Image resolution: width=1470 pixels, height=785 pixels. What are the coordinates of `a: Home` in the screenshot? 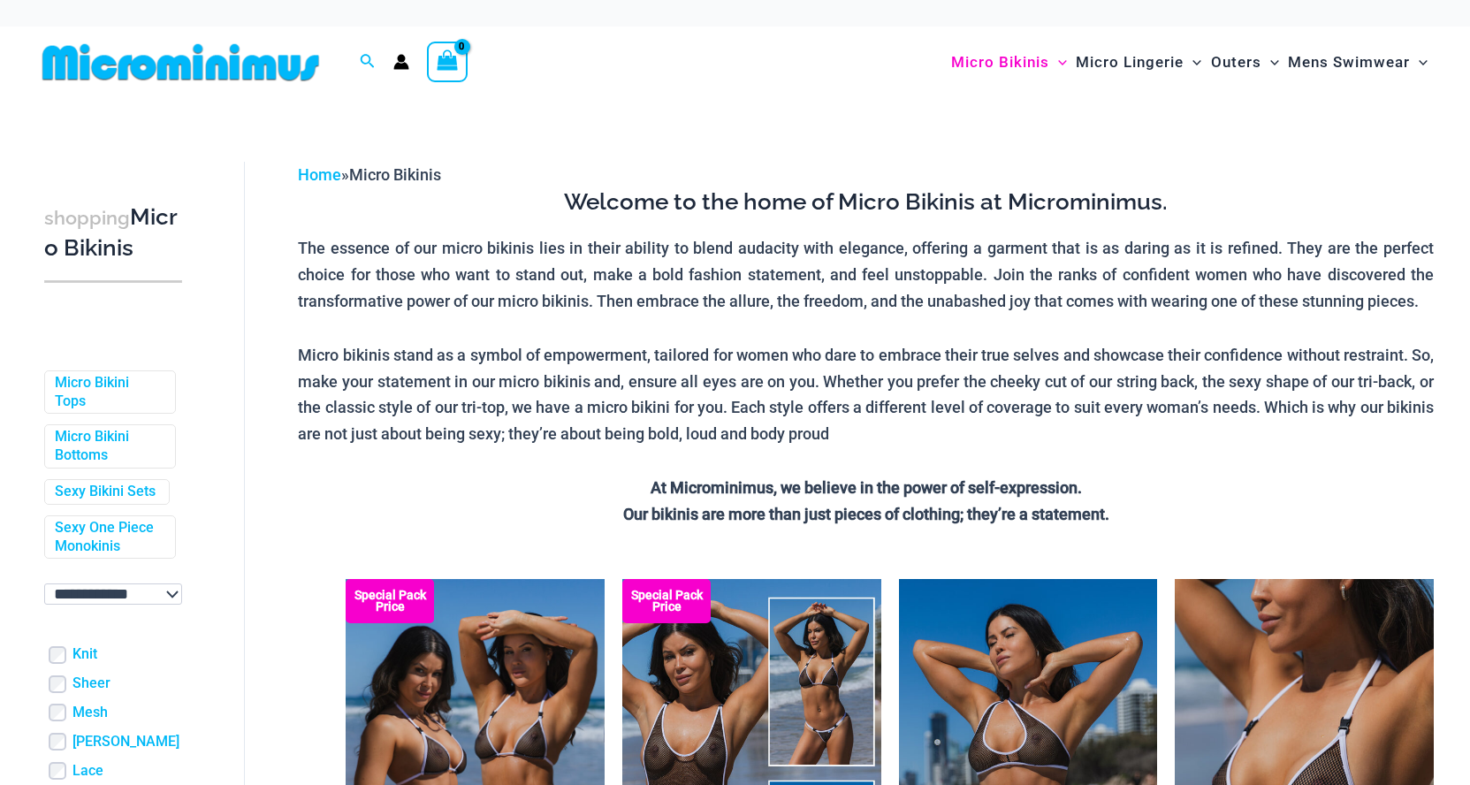 It's located at (319, 174).